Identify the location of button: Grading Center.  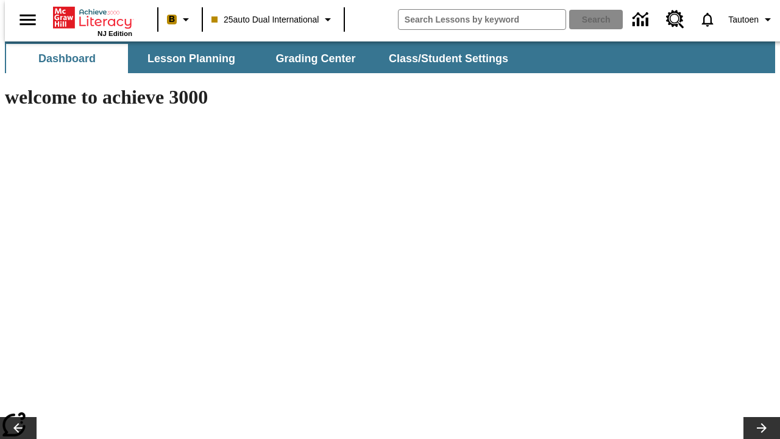
(316, 58).